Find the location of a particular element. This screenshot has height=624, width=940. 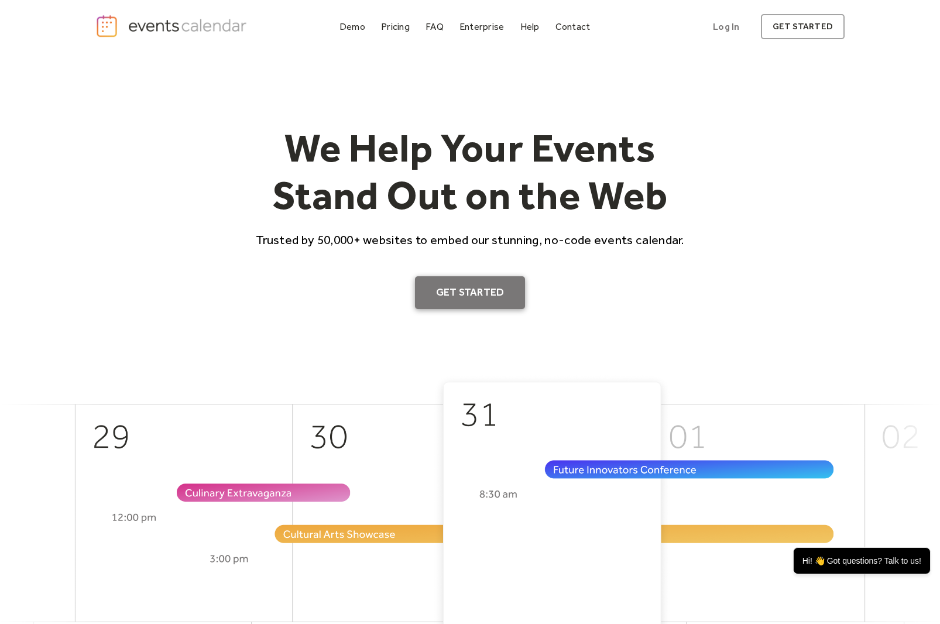

div: FAQ is located at coordinates (434, 26).